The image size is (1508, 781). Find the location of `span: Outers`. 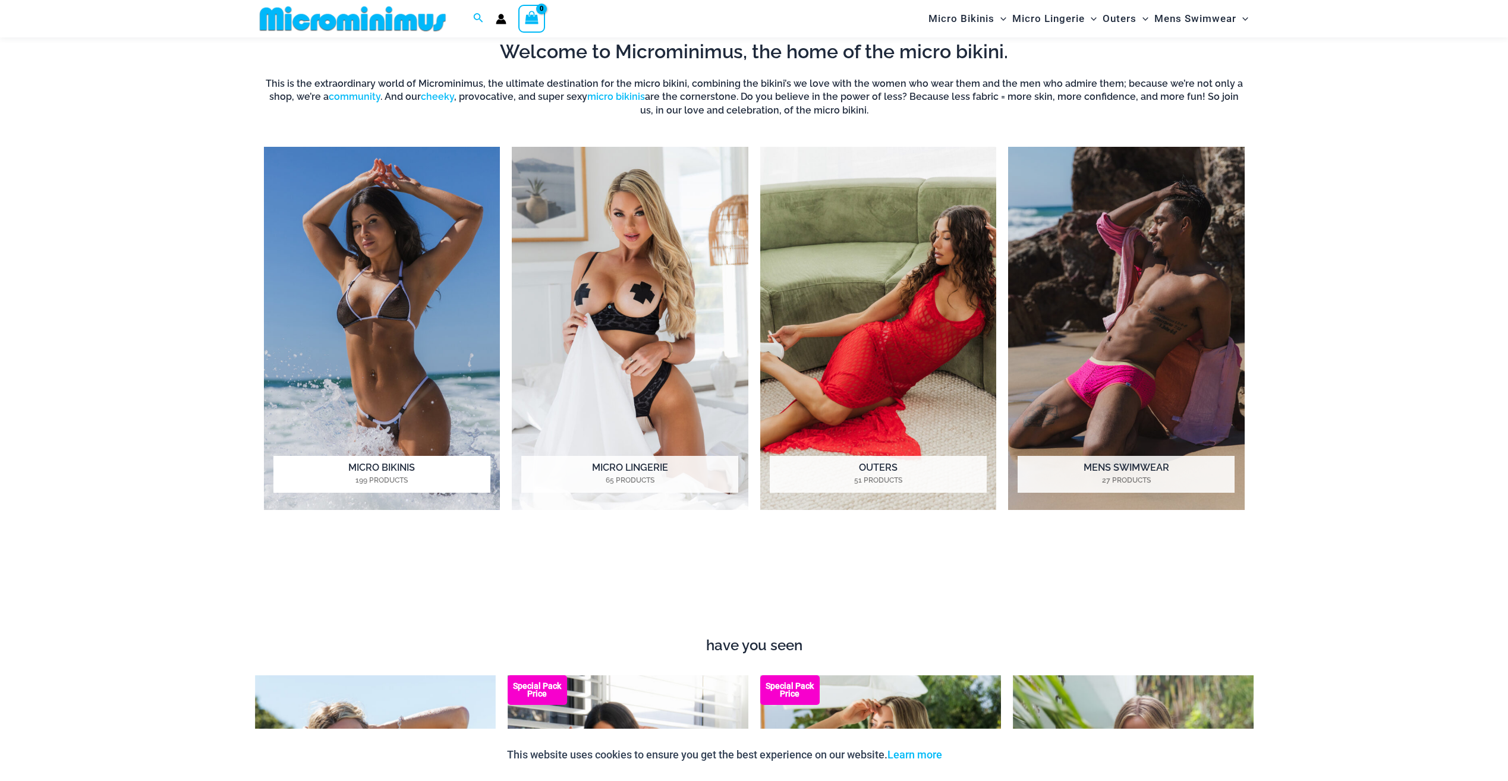

span: Outers is located at coordinates (1119, 18).